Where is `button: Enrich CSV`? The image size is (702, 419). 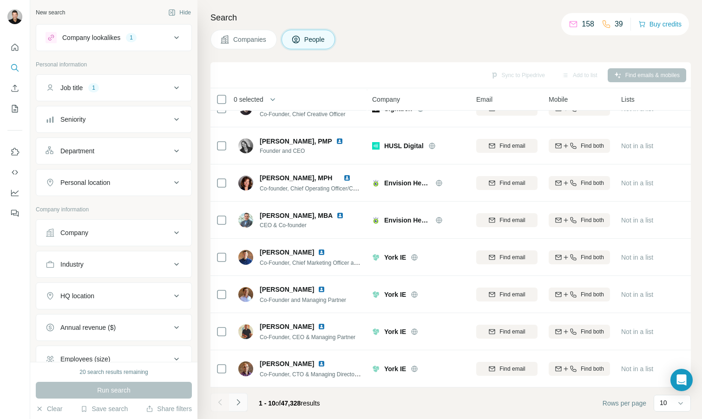 button: Enrich CSV is located at coordinates (15, 88).